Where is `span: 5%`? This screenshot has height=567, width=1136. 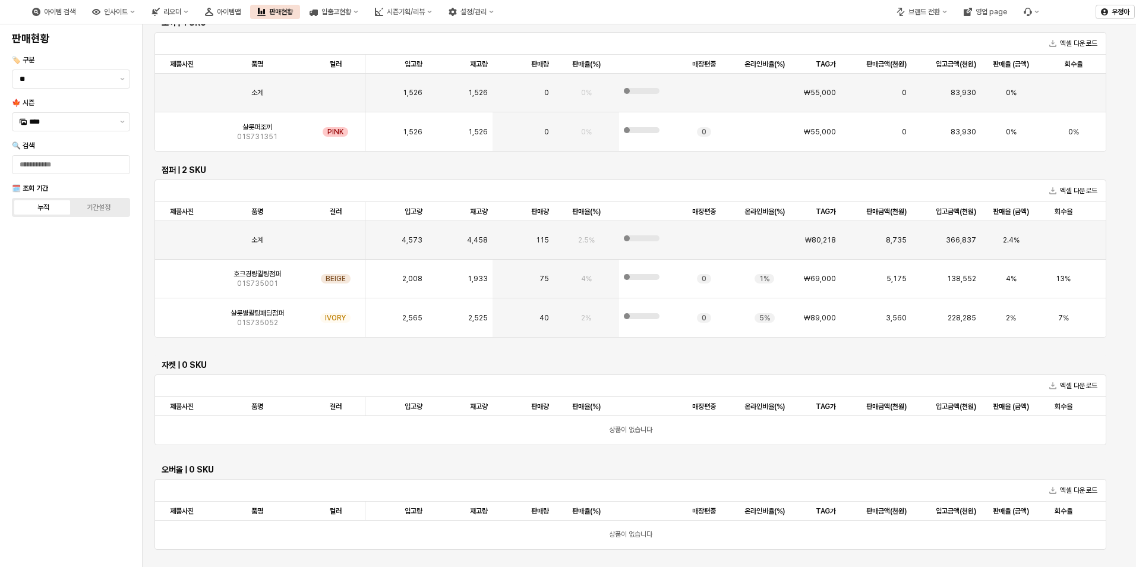
span: 5% is located at coordinates (765, 318).